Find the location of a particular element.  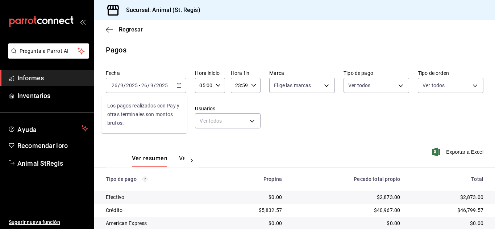

font: Recomendar loro is located at coordinates (42, 146).